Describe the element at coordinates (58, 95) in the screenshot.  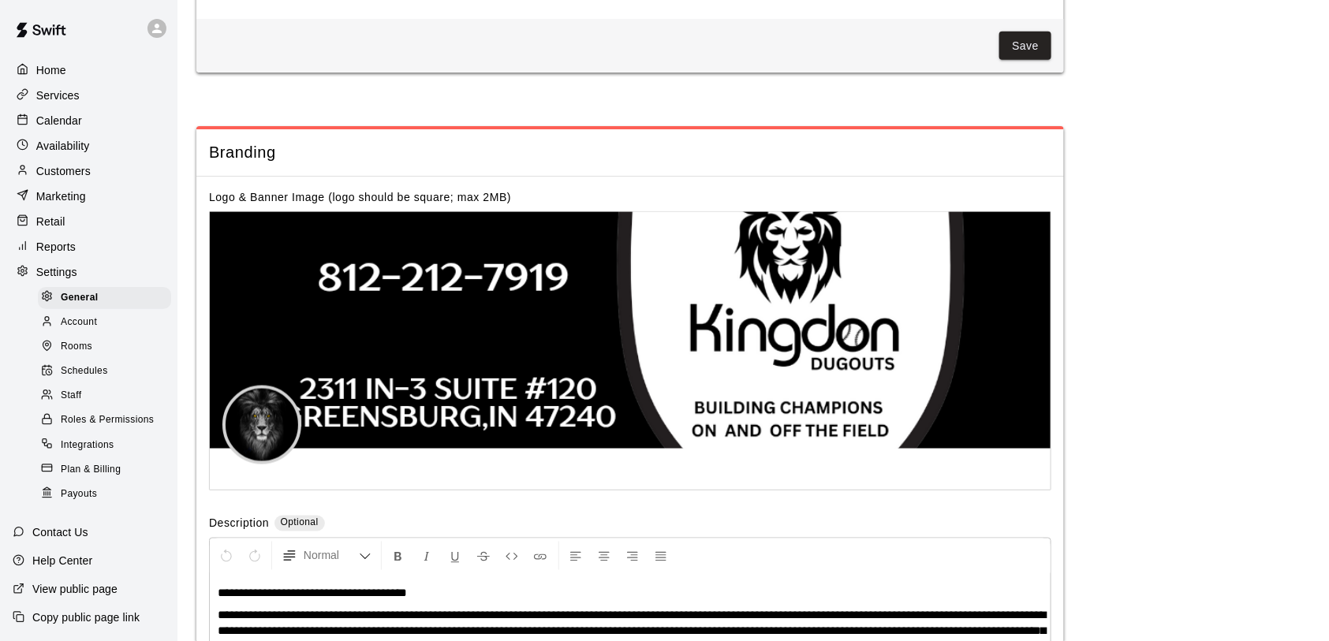
I see `p: Services` at that location.